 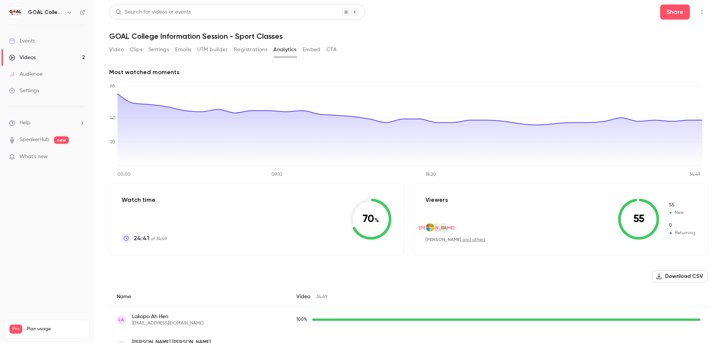 What do you see at coordinates (302, 320) in the screenshot?
I see `span: 100 %` at bounding box center [302, 320].